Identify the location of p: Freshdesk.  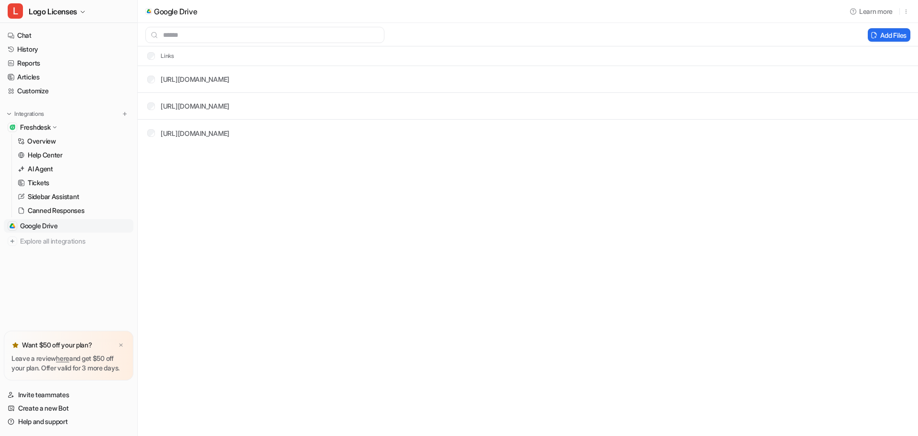
(35, 127).